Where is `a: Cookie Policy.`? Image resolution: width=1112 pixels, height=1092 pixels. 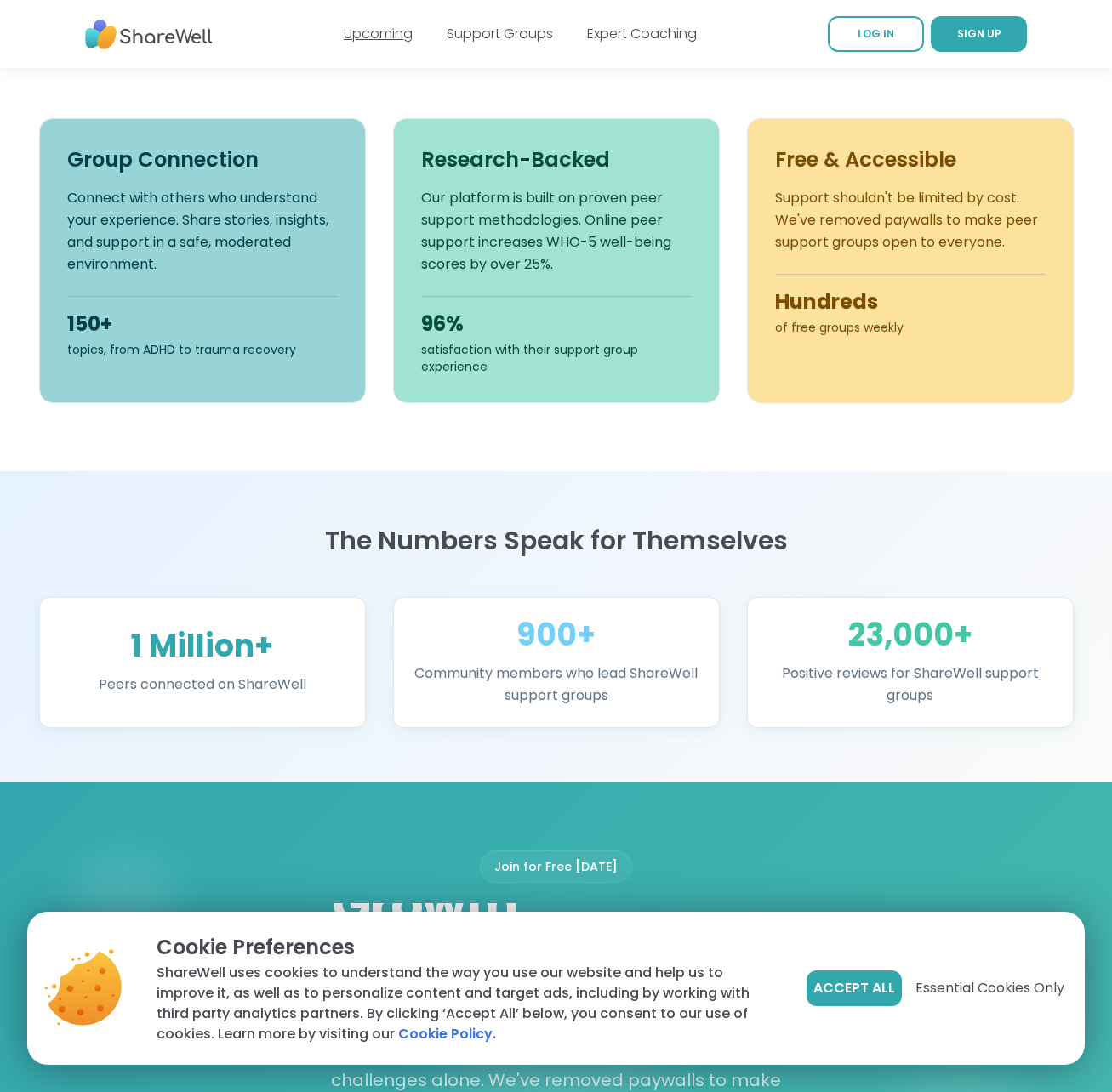
a: Cookie Policy. is located at coordinates (447, 1034).